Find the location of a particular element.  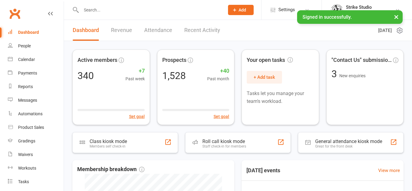

a: Reports is located at coordinates (36, 87).